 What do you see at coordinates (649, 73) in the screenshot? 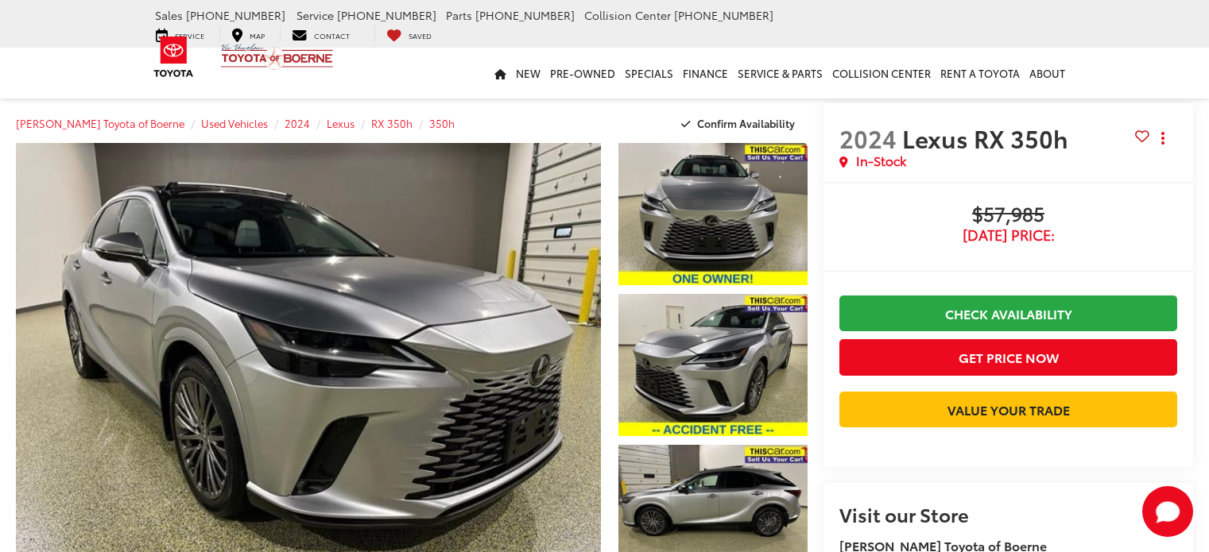
I see `a: Specials` at bounding box center [649, 73].